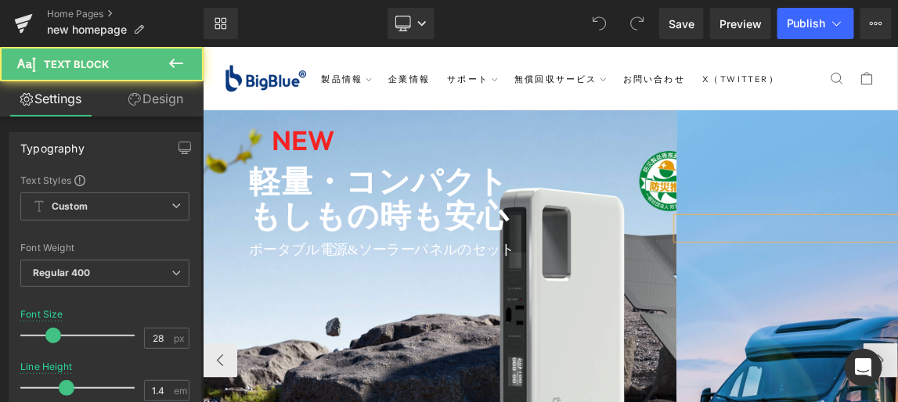 Image resolution: width=898 pixels, height=402 pixels. What do you see at coordinates (740, 23) in the screenshot?
I see `a: Preview` at bounding box center [740, 23].